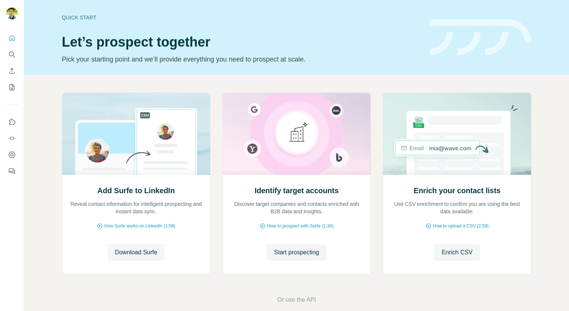  I want to click on button: Feedback, so click(12, 171).